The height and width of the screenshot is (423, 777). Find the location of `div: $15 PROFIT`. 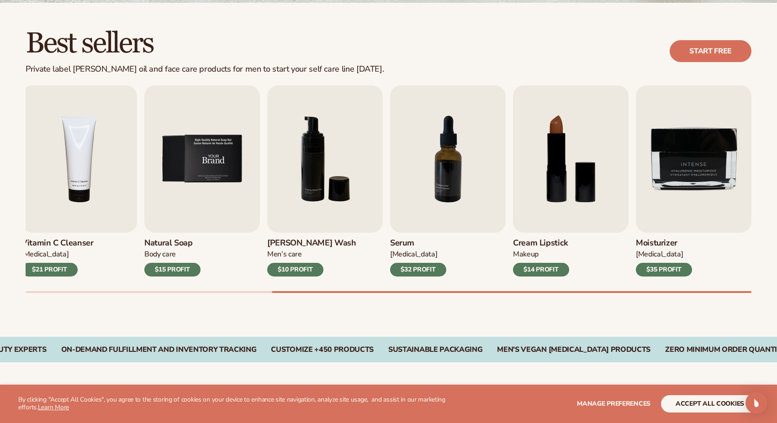

div: $15 PROFIT is located at coordinates (172, 270).